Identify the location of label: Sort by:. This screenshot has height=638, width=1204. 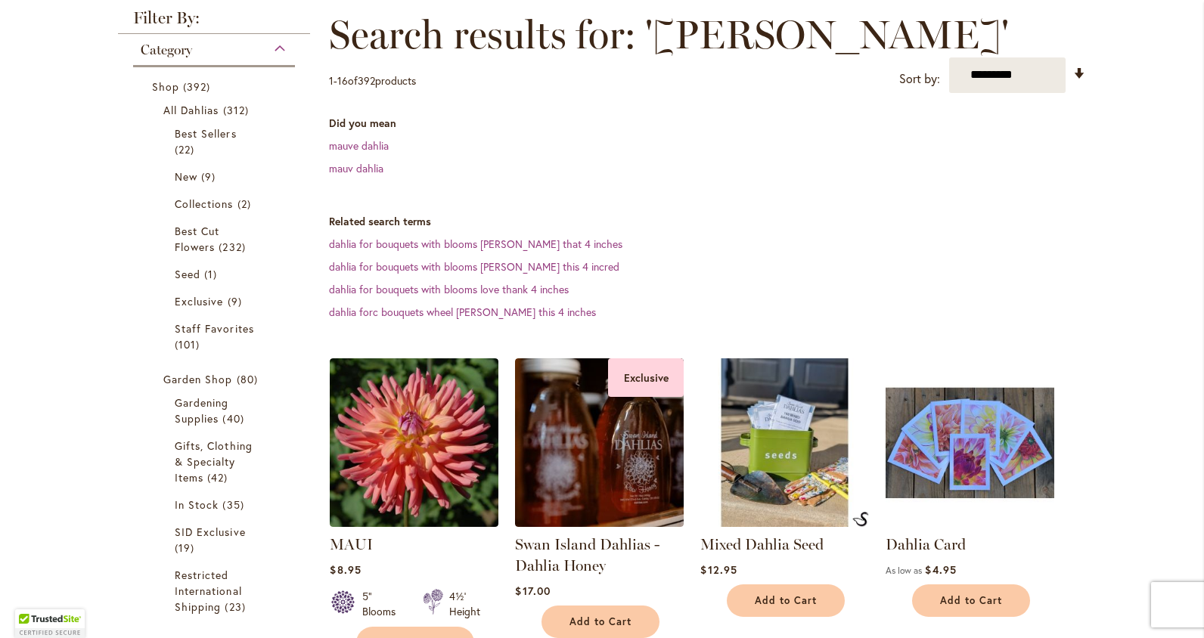
(919, 79).